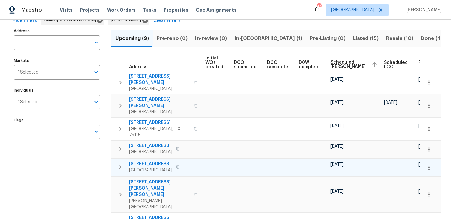 Image resolution: width=451 pixels, height=219 pixels. Describe the element at coordinates (216, 10) in the screenshot. I see `span: Geo Assignments` at that location.